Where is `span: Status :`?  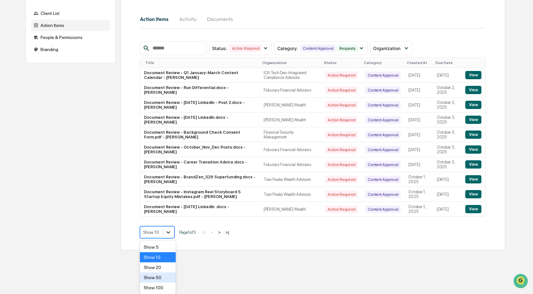
span: Status : is located at coordinates (219, 48).